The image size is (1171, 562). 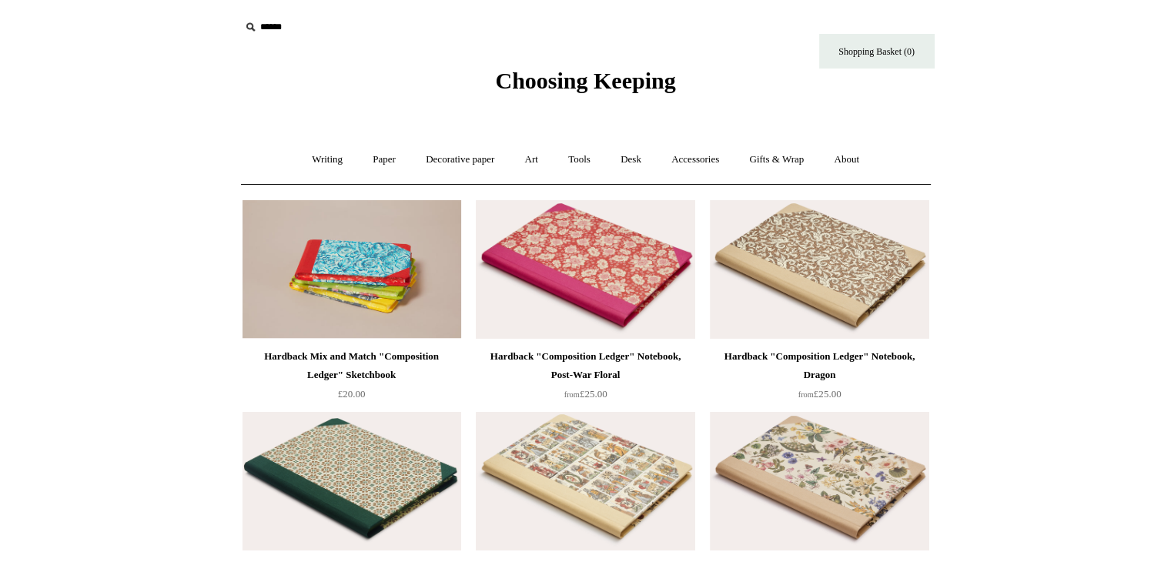 What do you see at coordinates (352, 269) in the screenshot?
I see `a: Hardback Mix and Match "Composition Ledger" Sketchbook Hardback Mix and Match "Composition Ledger...` at bounding box center [352, 269].